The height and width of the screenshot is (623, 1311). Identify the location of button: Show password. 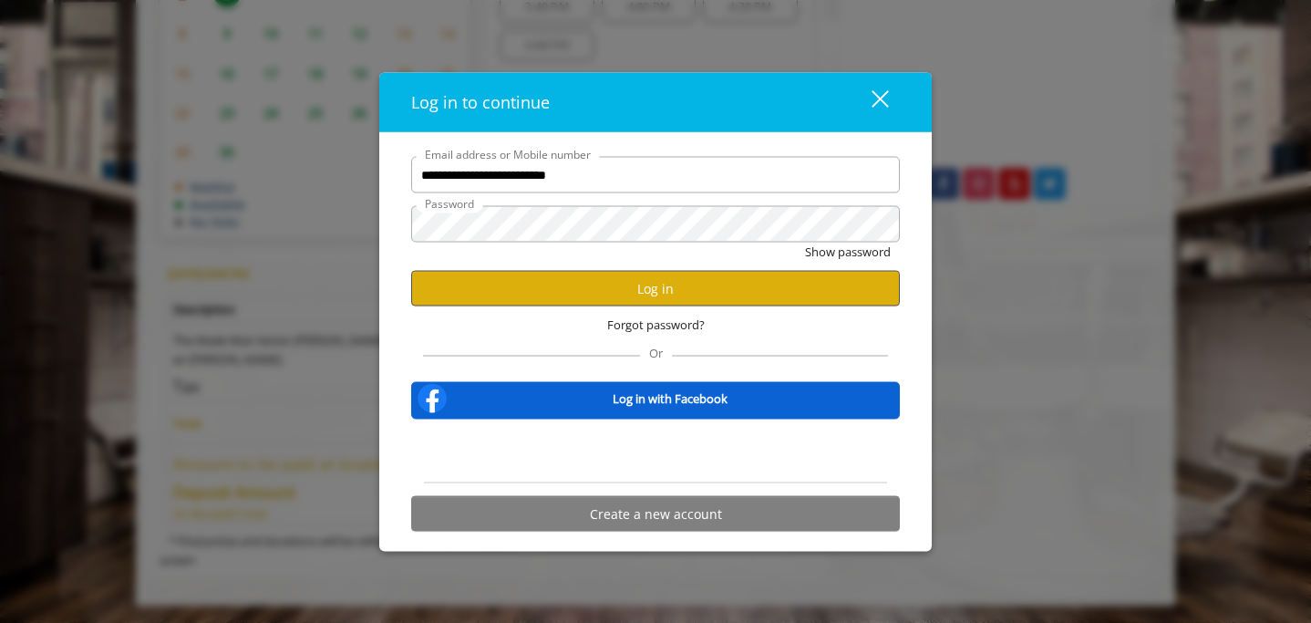
(848, 252).